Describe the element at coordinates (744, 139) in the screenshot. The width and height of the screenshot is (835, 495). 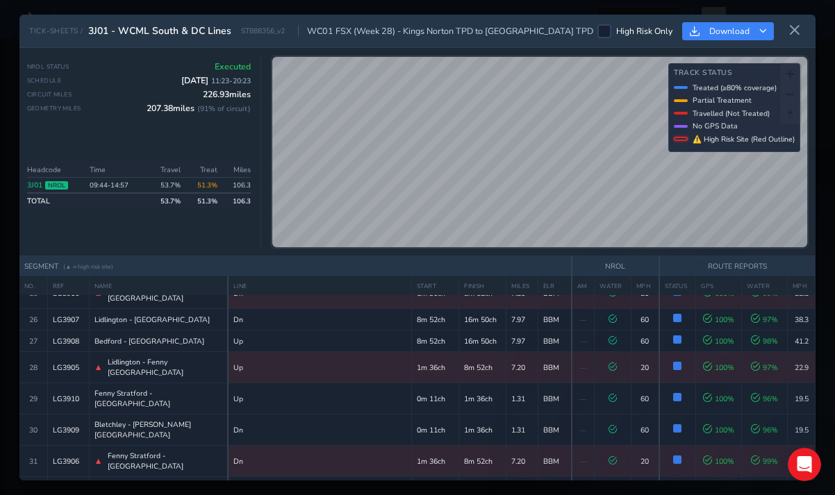
I see `span: ⚠ High Risk Site (Red Outline)` at that location.